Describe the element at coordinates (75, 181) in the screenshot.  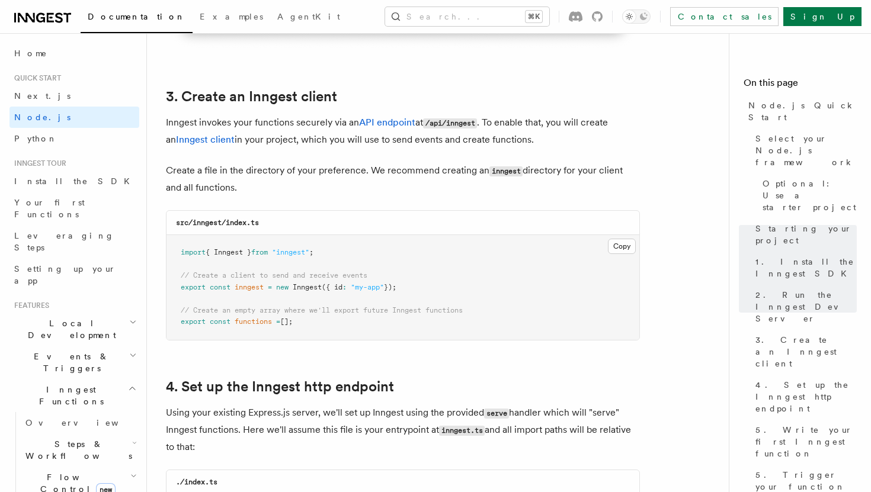
I see `span: Install the SDK` at that location.